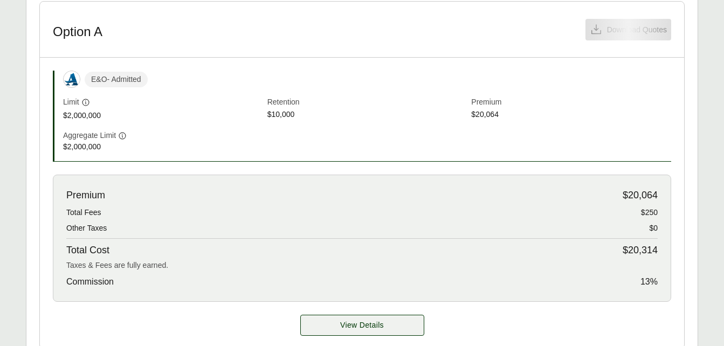  What do you see at coordinates (362, 325) in the screenshot?
I see `a: Option A details` at bounding box center [362, 325].